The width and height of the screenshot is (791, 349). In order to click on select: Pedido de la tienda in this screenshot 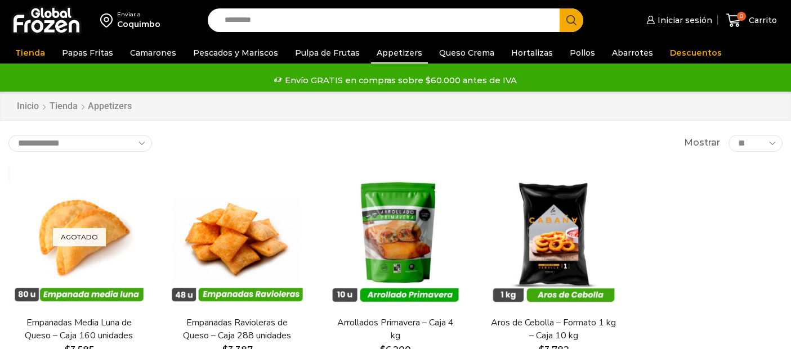, I will do `click(80, 143)`.